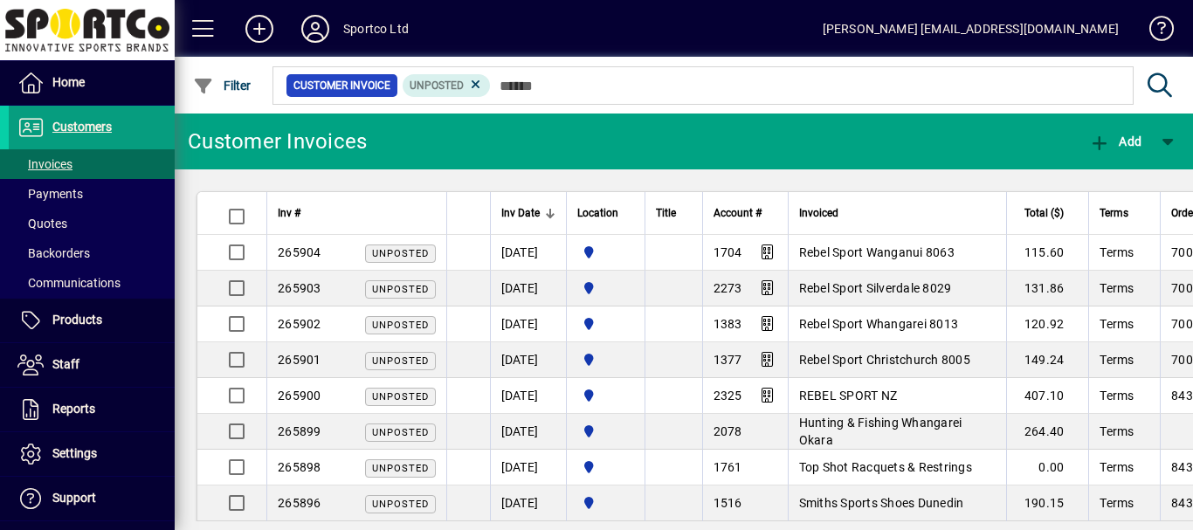 The height and width of the screenshot is (530, 1193). I want to click on span: Support, so click(74, 498).